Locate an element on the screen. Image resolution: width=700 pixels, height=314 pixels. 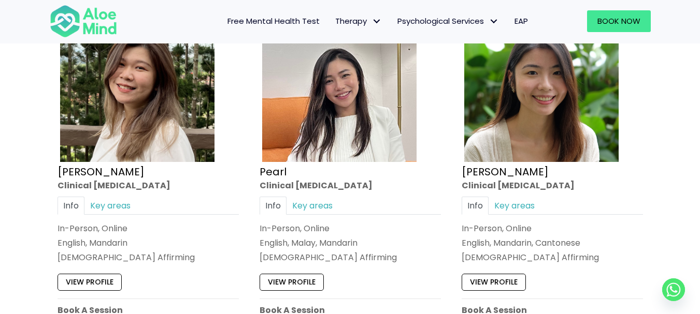
a: TherapyTherapy: submenu is located at coordinates (358, 21).